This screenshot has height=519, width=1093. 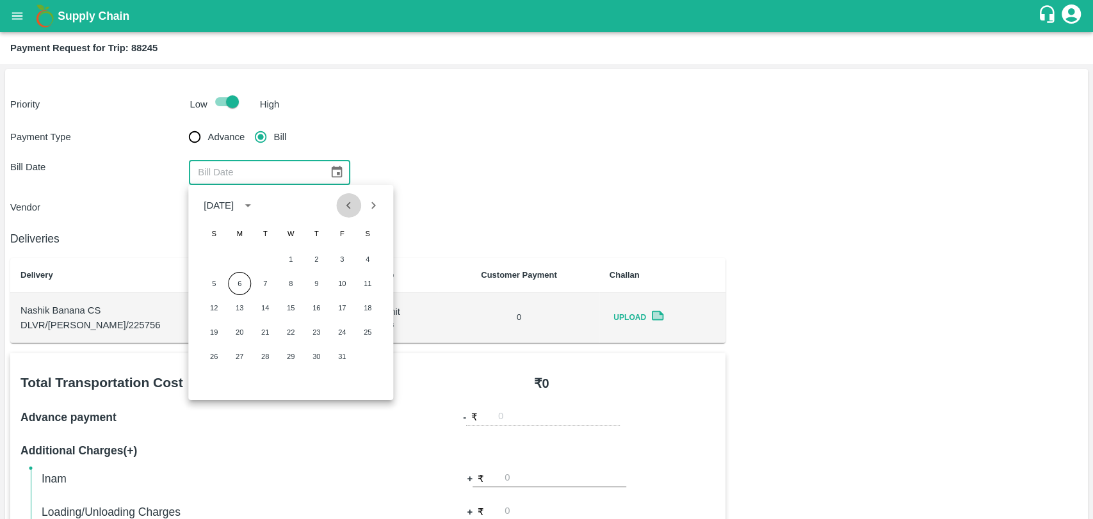 I want to click on button: 2, so click(x=316, y=259).